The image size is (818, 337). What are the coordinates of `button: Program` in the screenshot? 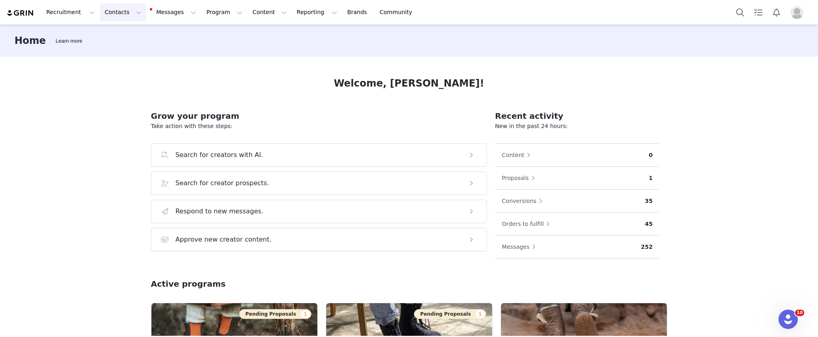 It's located at (224, 12).